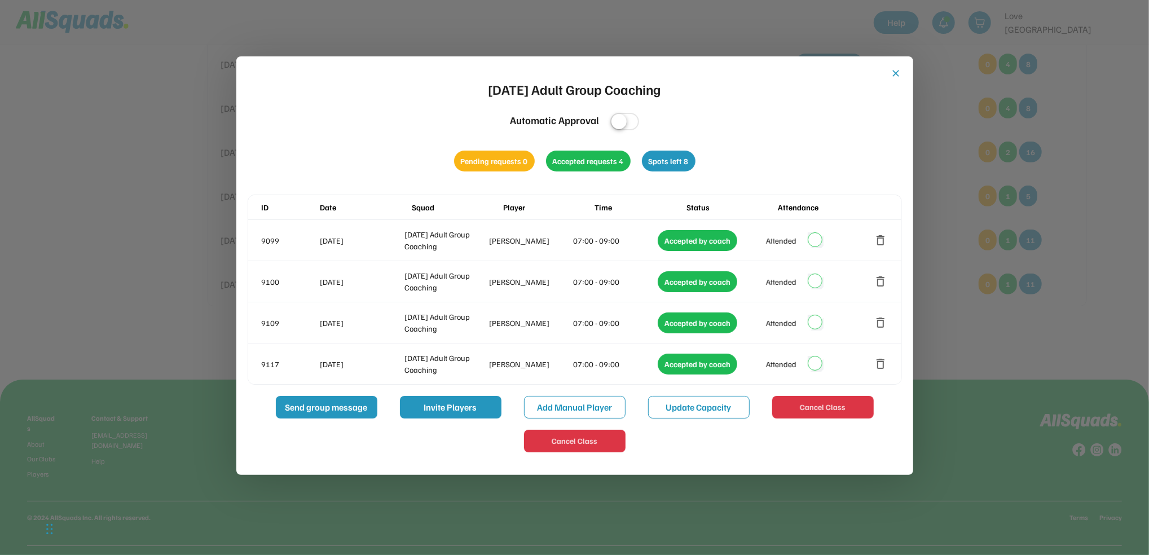  What do you see at coordinates (822, 207) in the screenshot?
I see `div: Attendance` at bounding box center [822, 207].